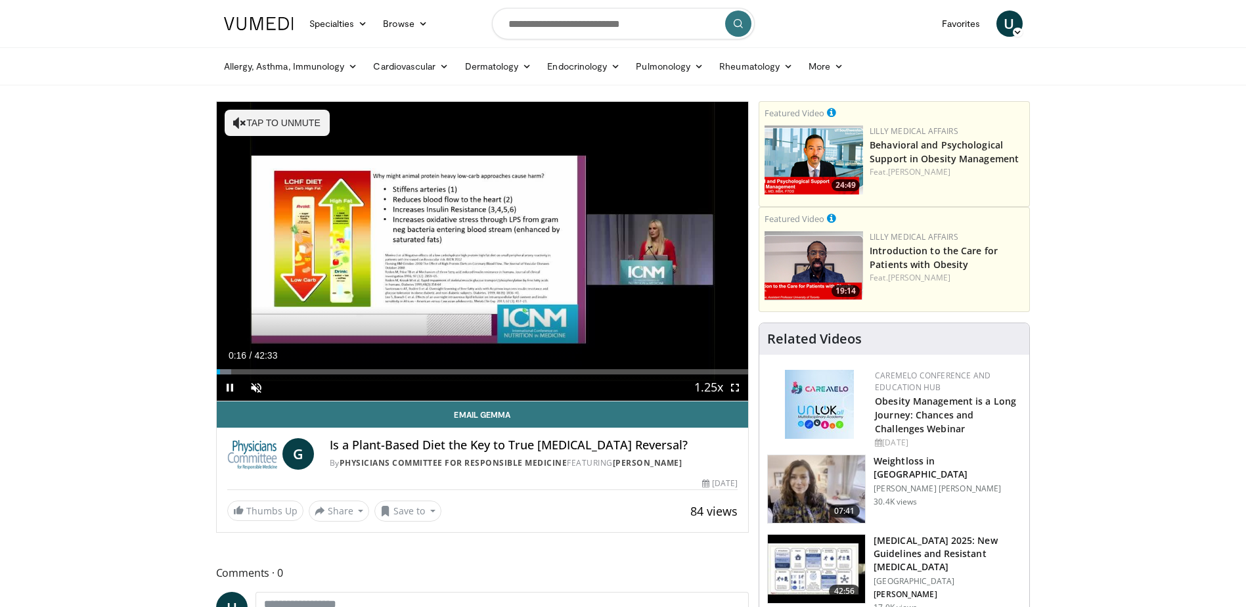 This screenshot has width=1246, height=607. What do you see at coordinates (845, 591) in the screenshot?
I see `span: 42:56` at bounding box center [845, 591].